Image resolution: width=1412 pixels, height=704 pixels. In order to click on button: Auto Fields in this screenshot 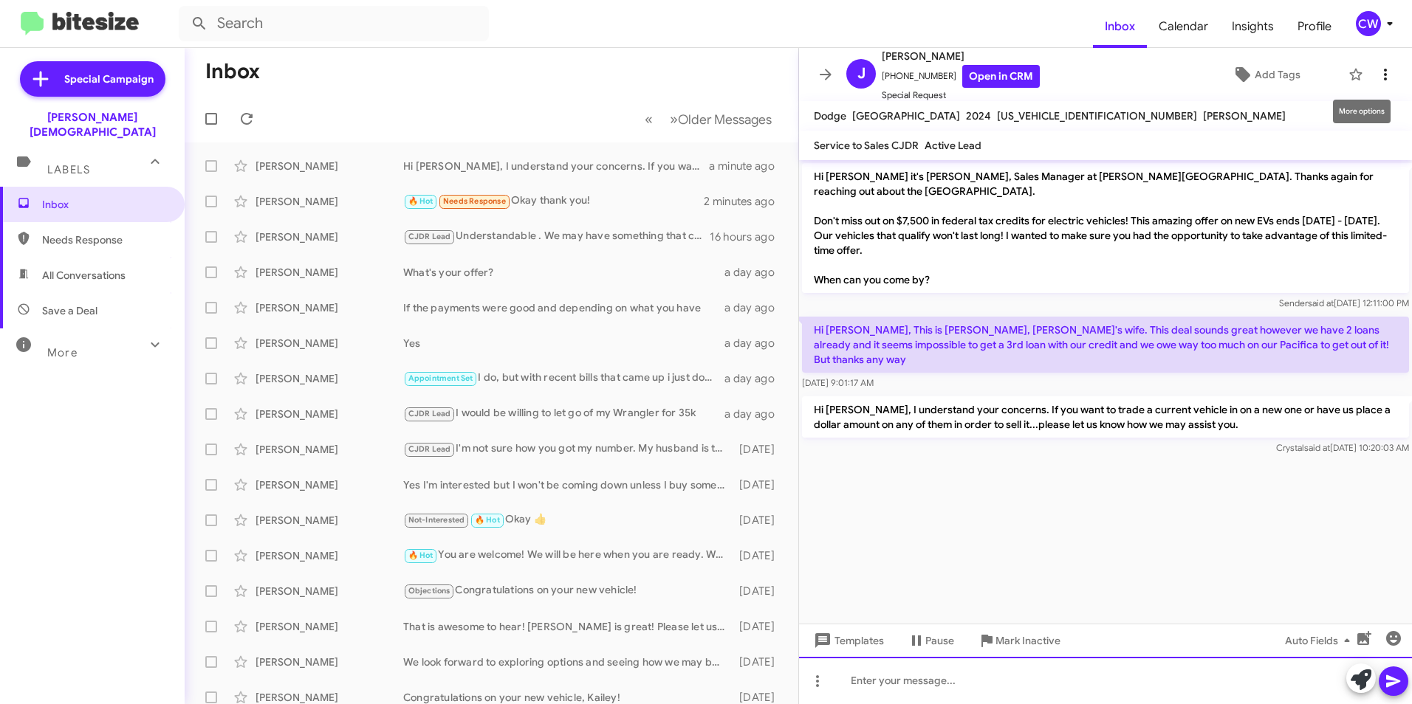, I will do `click(1320, 641)`.